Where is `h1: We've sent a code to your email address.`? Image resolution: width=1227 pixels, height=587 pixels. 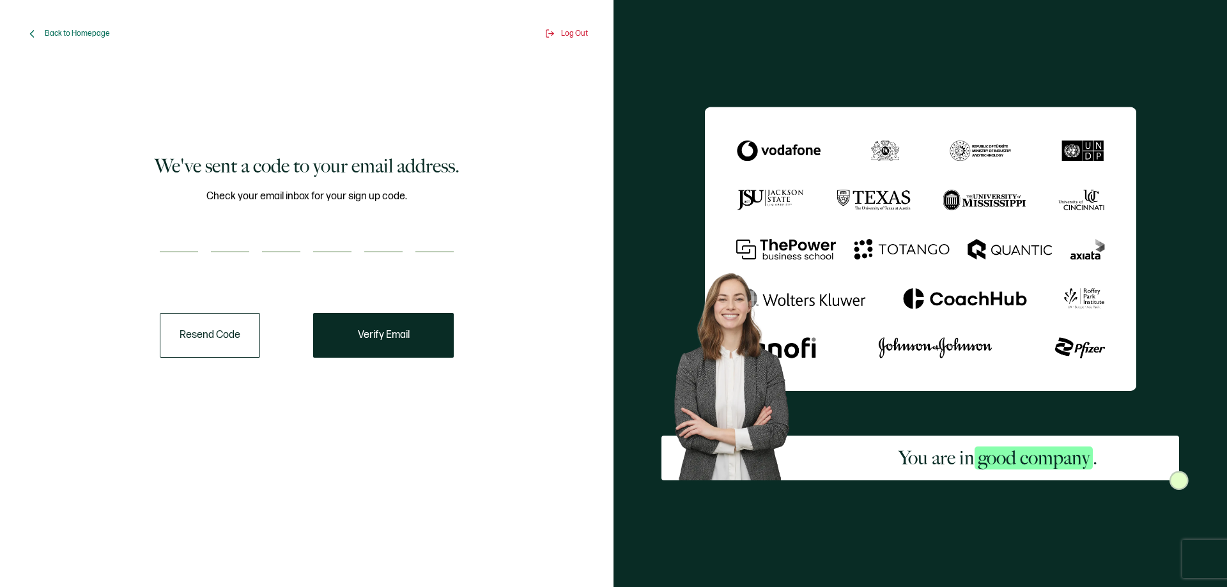 h1: We've sent a code to your email address. is located at coordinates (307, 166).